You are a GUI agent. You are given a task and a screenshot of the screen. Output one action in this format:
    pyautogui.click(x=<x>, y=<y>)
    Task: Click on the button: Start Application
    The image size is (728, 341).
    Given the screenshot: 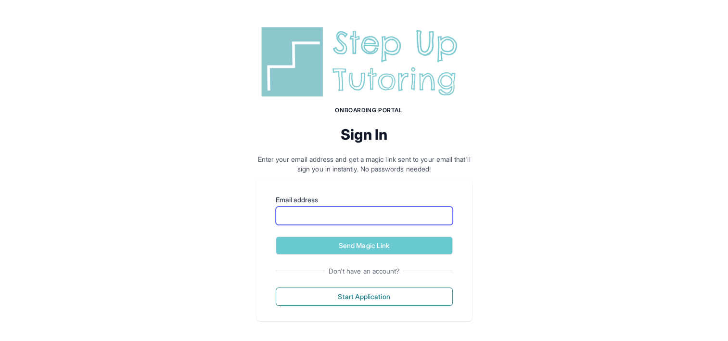 What is the action you would take?
    pyautogui.click(x=364, y=296)
    